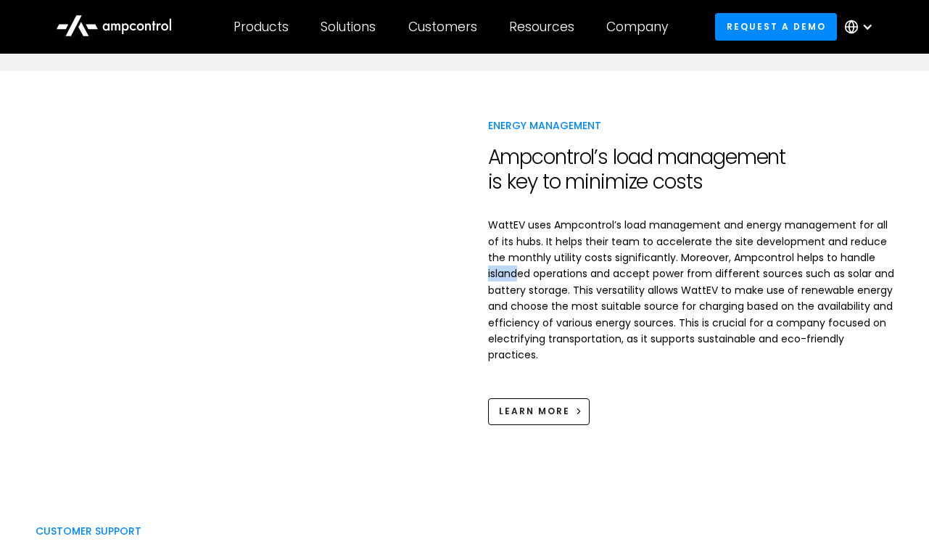 This screenshot has width=929, height=547. I want to click on div: Products, so click(261, 27).